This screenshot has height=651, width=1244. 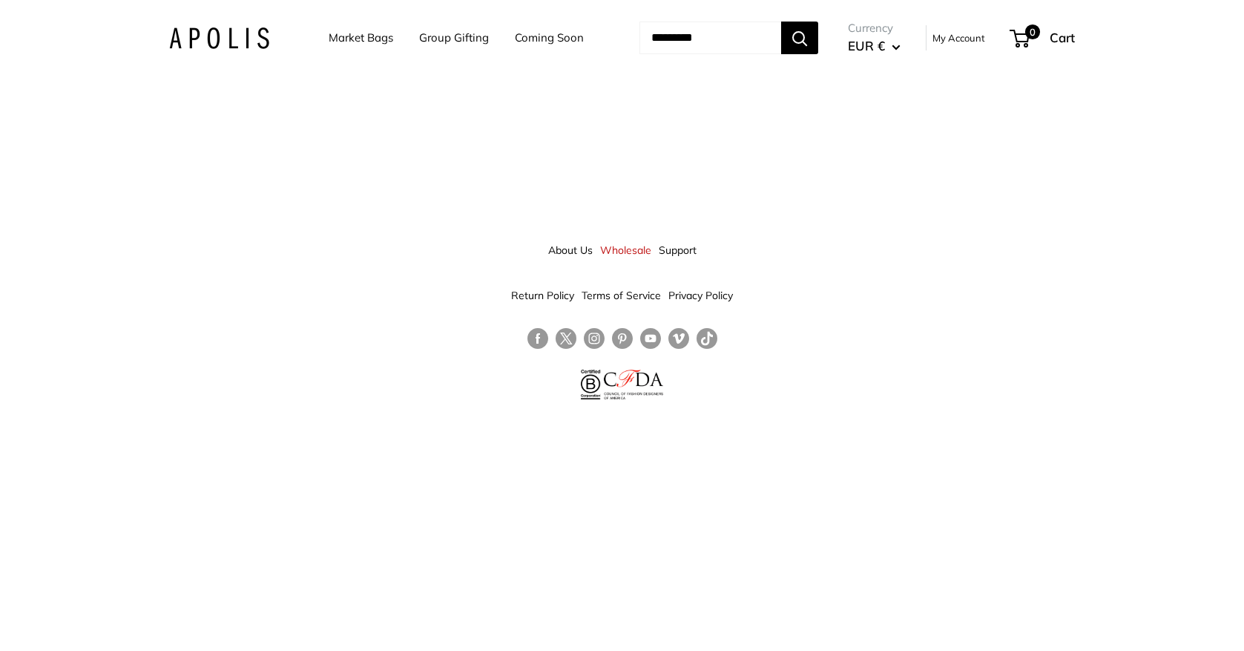 What do you see at coordinates (538, 338) in the screenshot?
I see `a: Follow us on Facebook` at bounding box center [538, 338].